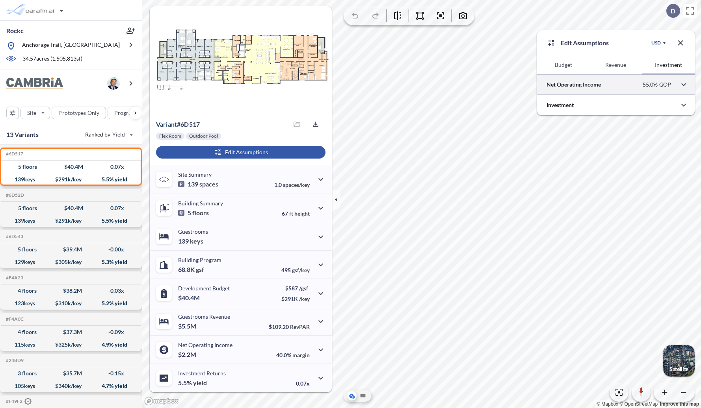 The image size is (701, 408). Describe the element at coordinates (289, 327) in the screenshot. I see `p: $109.20` at that location.